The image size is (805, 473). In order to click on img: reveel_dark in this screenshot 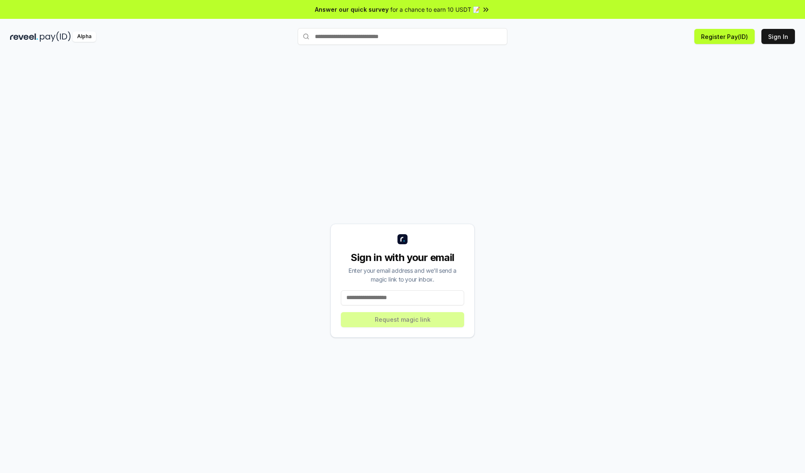, I will do `click(24, 36)`.